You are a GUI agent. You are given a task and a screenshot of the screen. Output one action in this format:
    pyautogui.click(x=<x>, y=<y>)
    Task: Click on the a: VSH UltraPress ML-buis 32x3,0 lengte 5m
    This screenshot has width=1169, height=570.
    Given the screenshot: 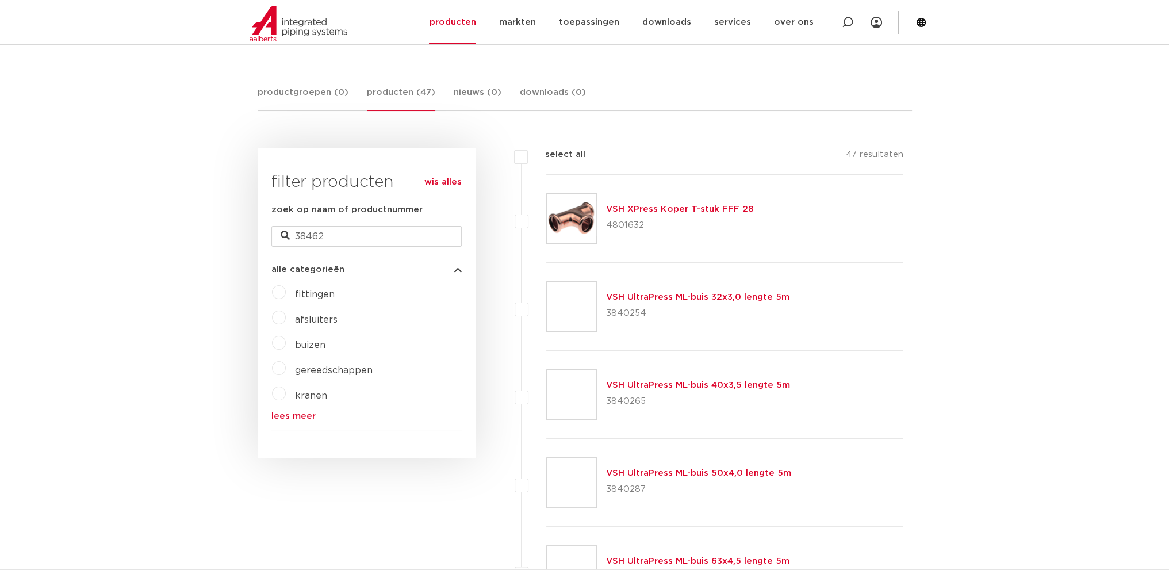 What is the action you would take?
    pyautogui.click(x=697, y=297)
    